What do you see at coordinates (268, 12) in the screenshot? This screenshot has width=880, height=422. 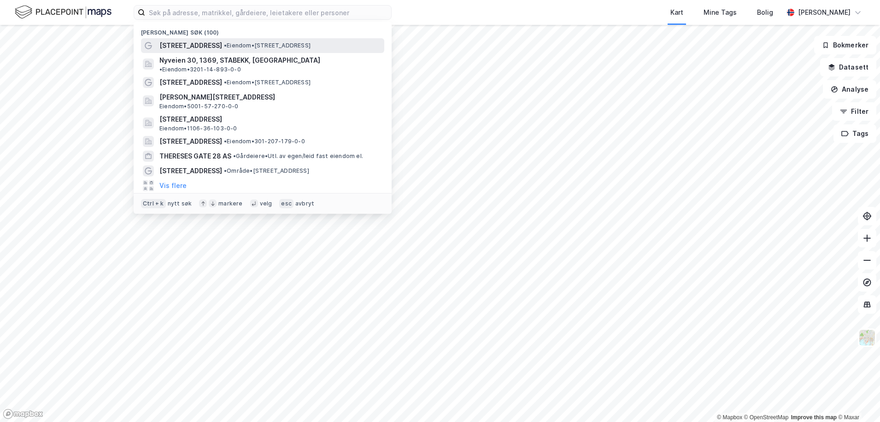 I see `input: Søk på adresse, matrikkel, gårdeiere, leietakere eller personer` at bounding box center [268, 12].